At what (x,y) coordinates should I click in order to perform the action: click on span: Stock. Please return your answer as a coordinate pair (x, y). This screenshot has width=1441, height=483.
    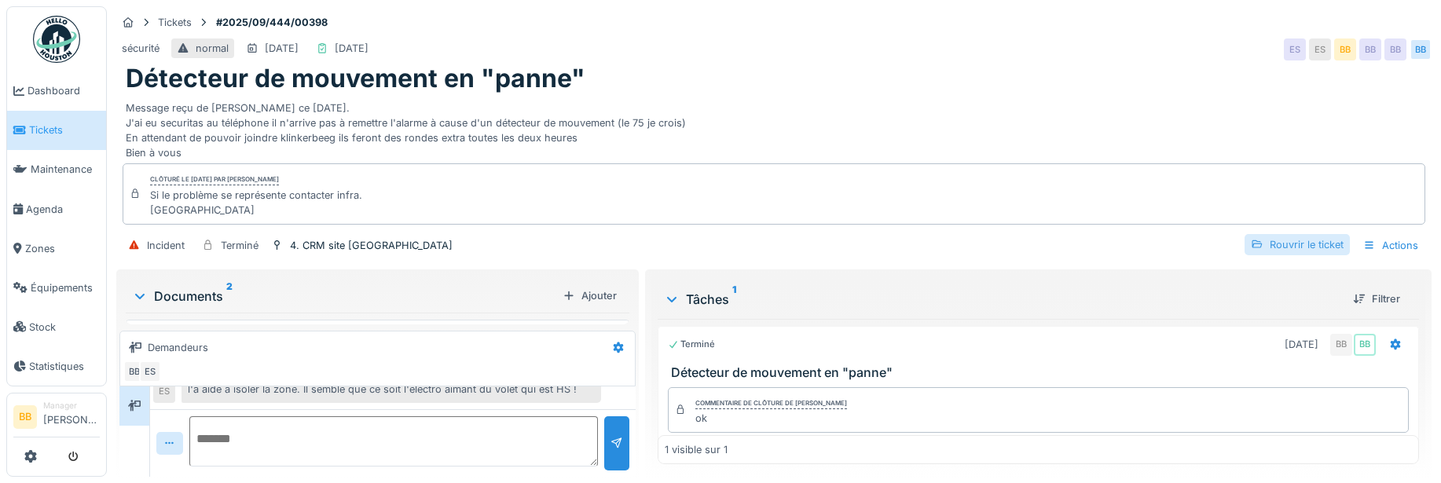
    Looking at the image, I should click on (64, 327).